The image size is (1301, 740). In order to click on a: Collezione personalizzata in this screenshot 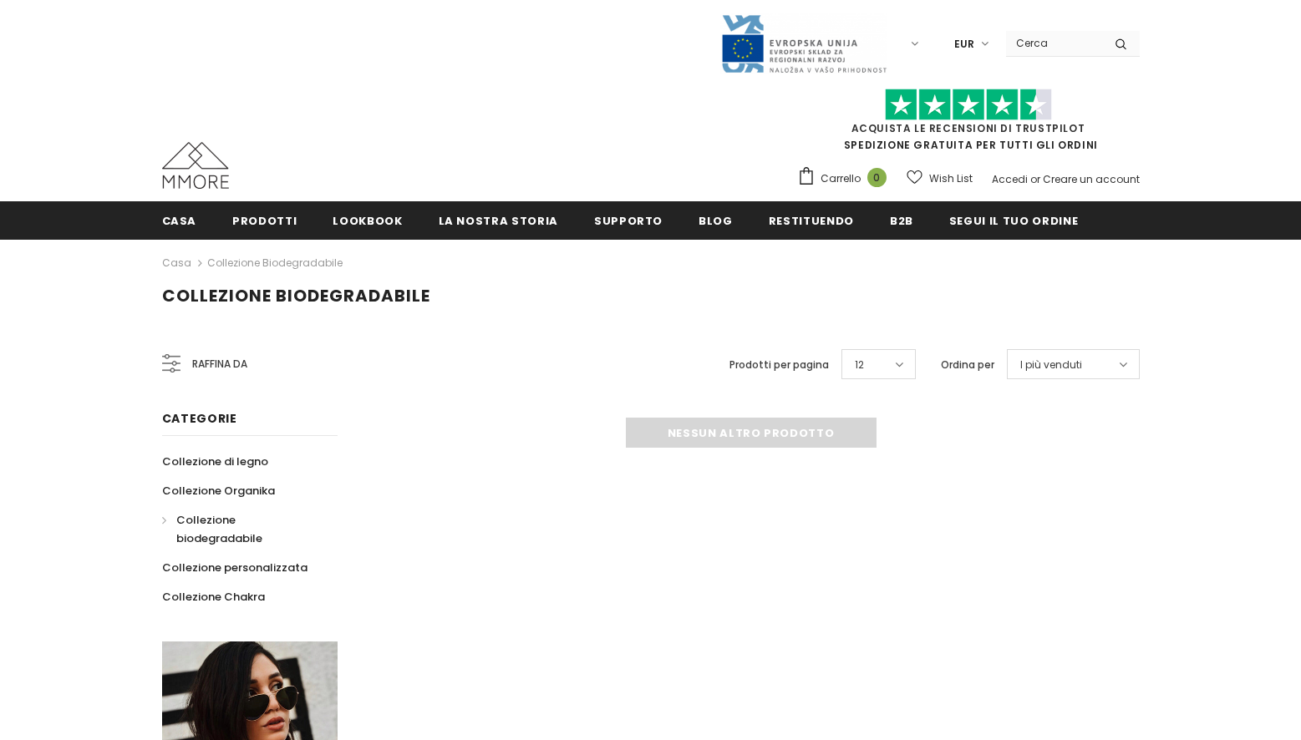, I will do `click(235, 567)`.